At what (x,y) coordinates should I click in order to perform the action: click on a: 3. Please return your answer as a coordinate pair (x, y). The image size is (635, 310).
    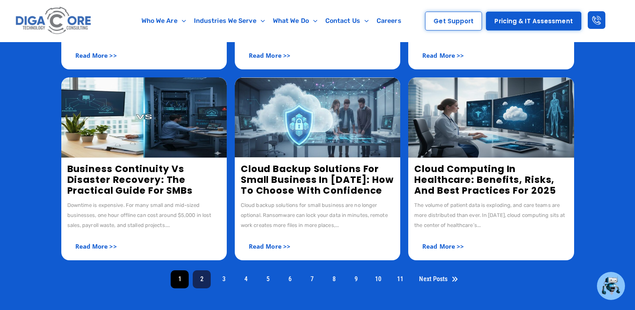
    Looking at the image, I should click on (224, 279).